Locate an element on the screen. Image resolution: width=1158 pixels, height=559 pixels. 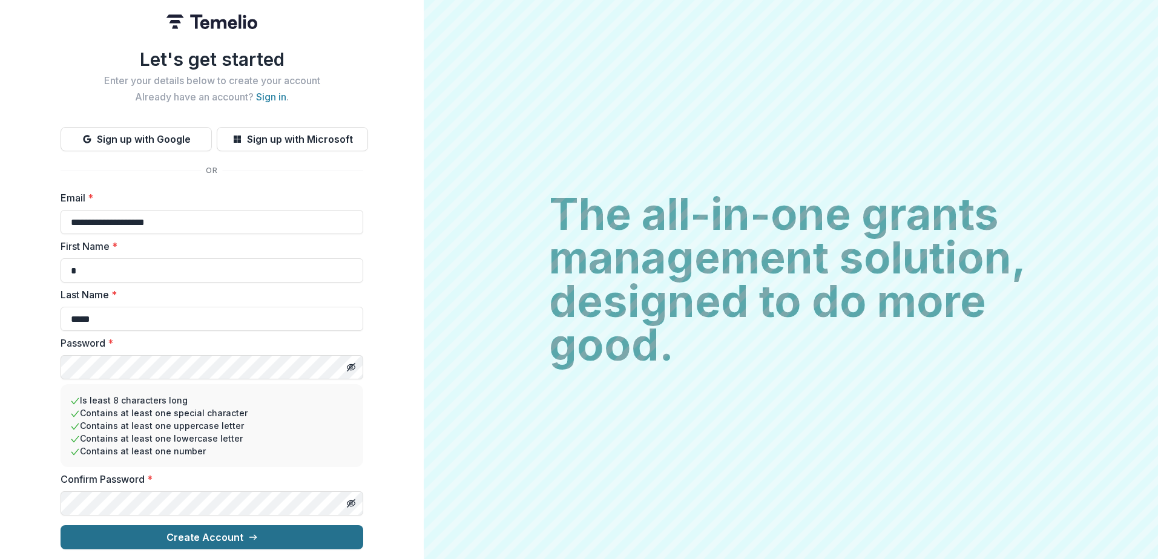
img: Temelio is located at coordinates (212, 22).